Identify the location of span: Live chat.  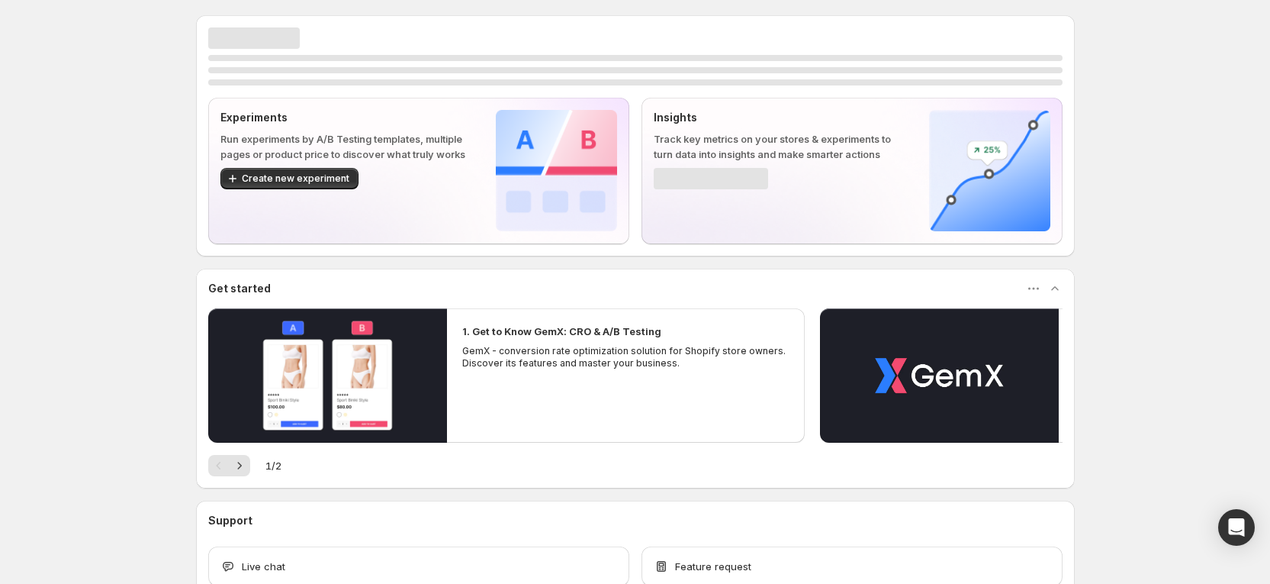
(263, 566).